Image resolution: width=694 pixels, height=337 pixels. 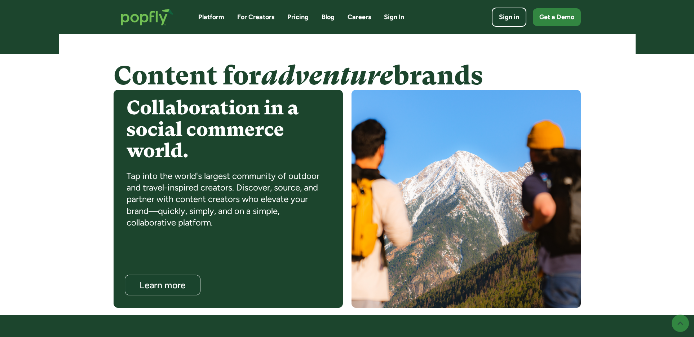 I want to click on a: home, so click(x=147, y=17).